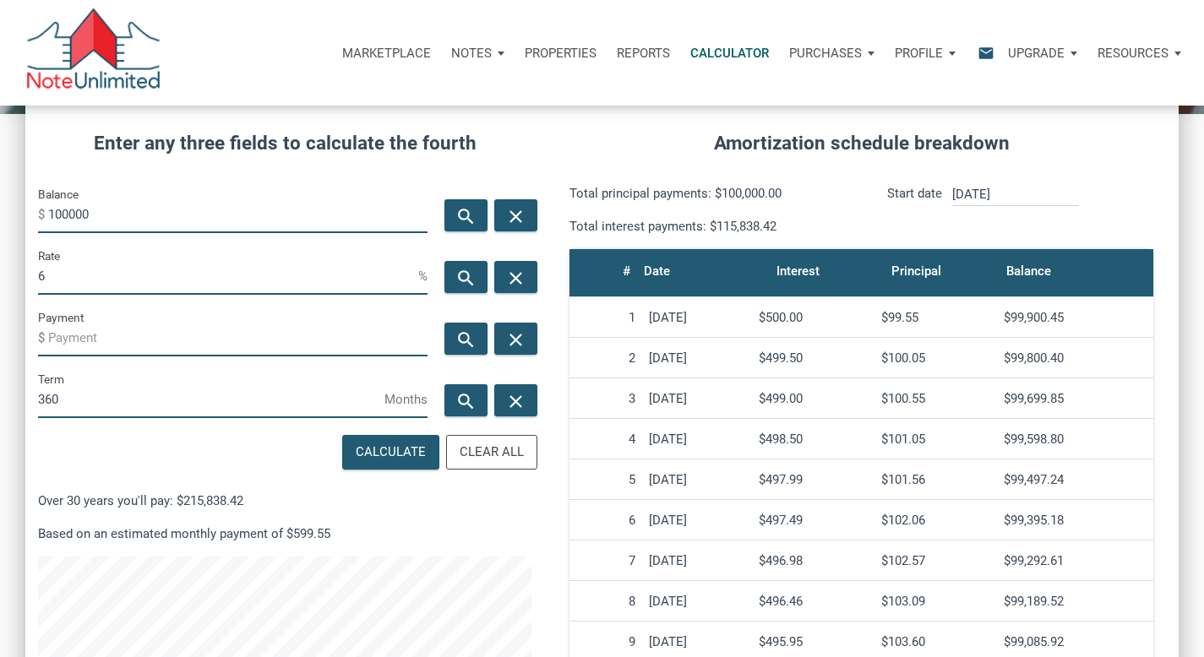 The height and width of the screenshot is (657, 1204). What do you see at coordinates (1076, 358) in the screenshot?
I see `div: $99,800.40` at bounding box center [1076, 358].